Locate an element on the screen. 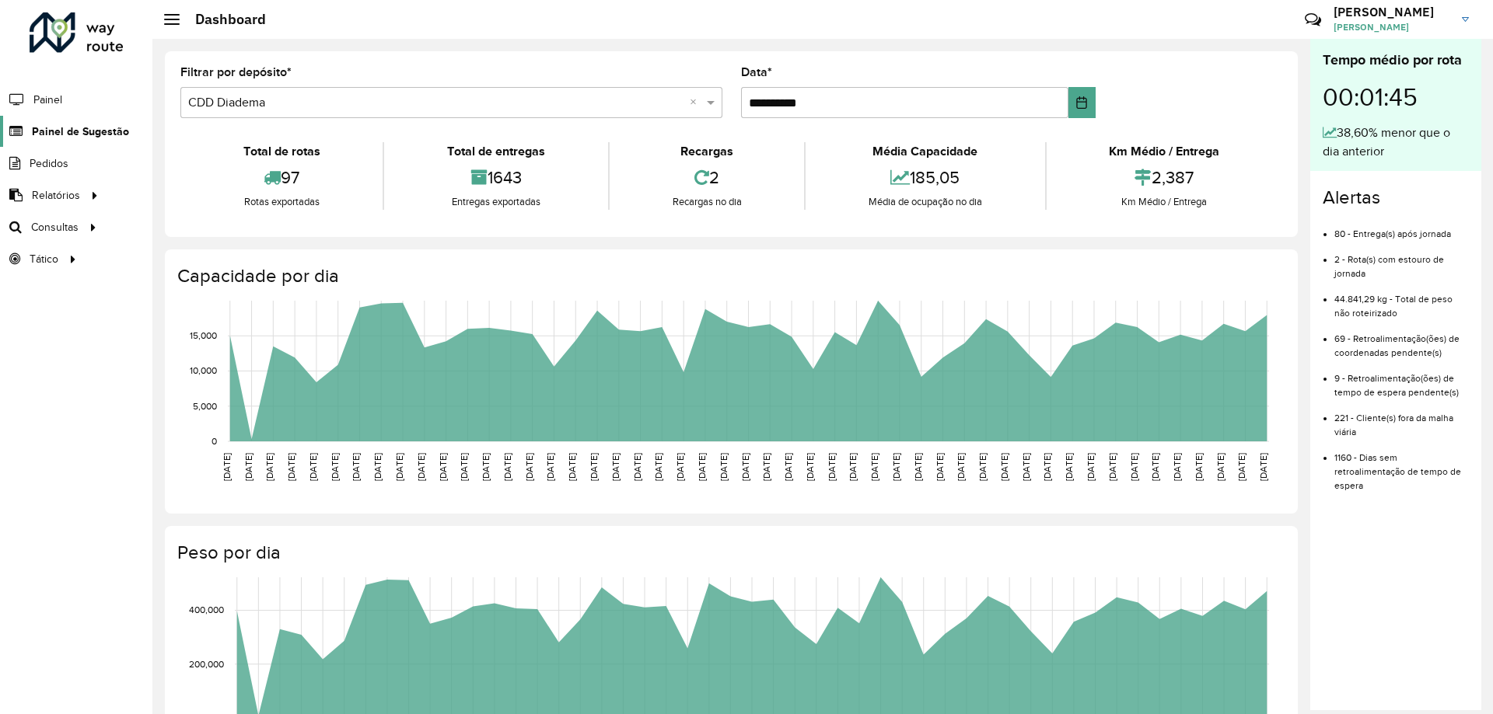 This screenshot has height=714, width=1493. span: Painel is located at coordinates (47, 100).